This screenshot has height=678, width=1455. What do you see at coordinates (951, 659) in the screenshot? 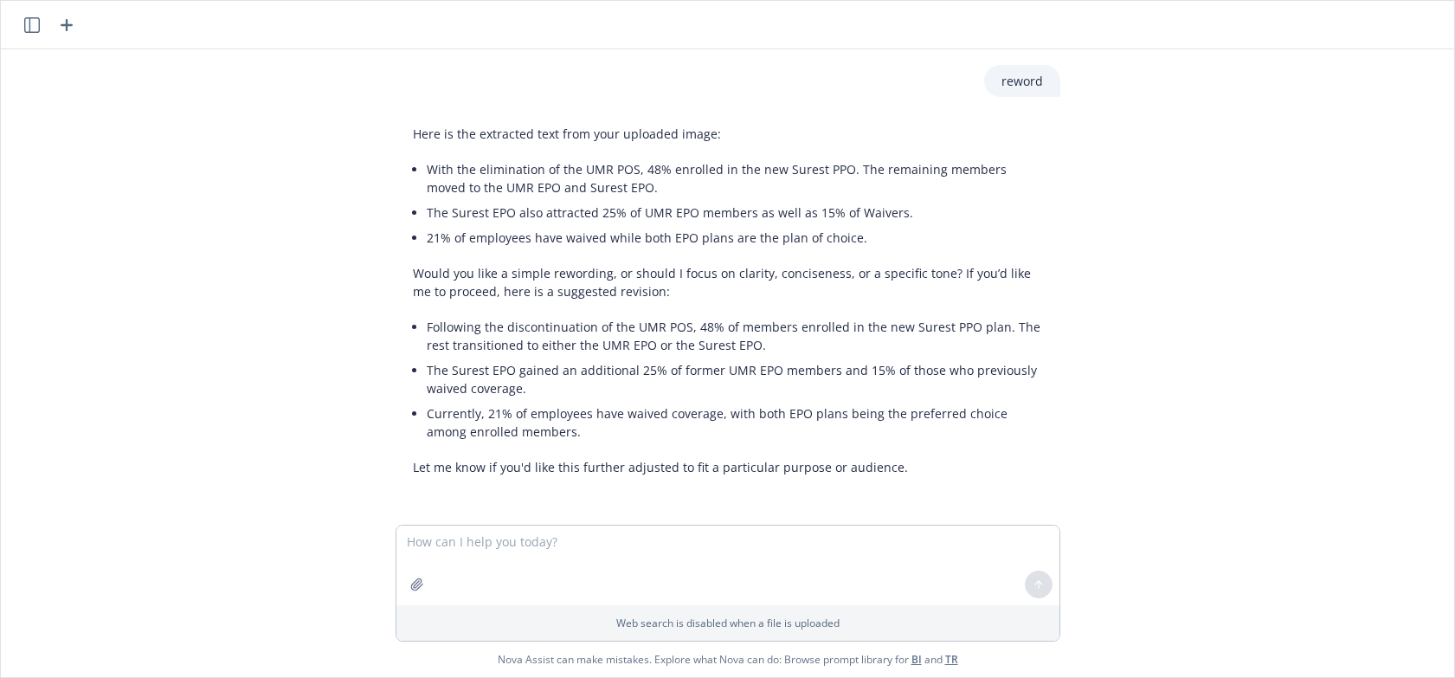
I see `a: TR` at bounding box center [951, 659].